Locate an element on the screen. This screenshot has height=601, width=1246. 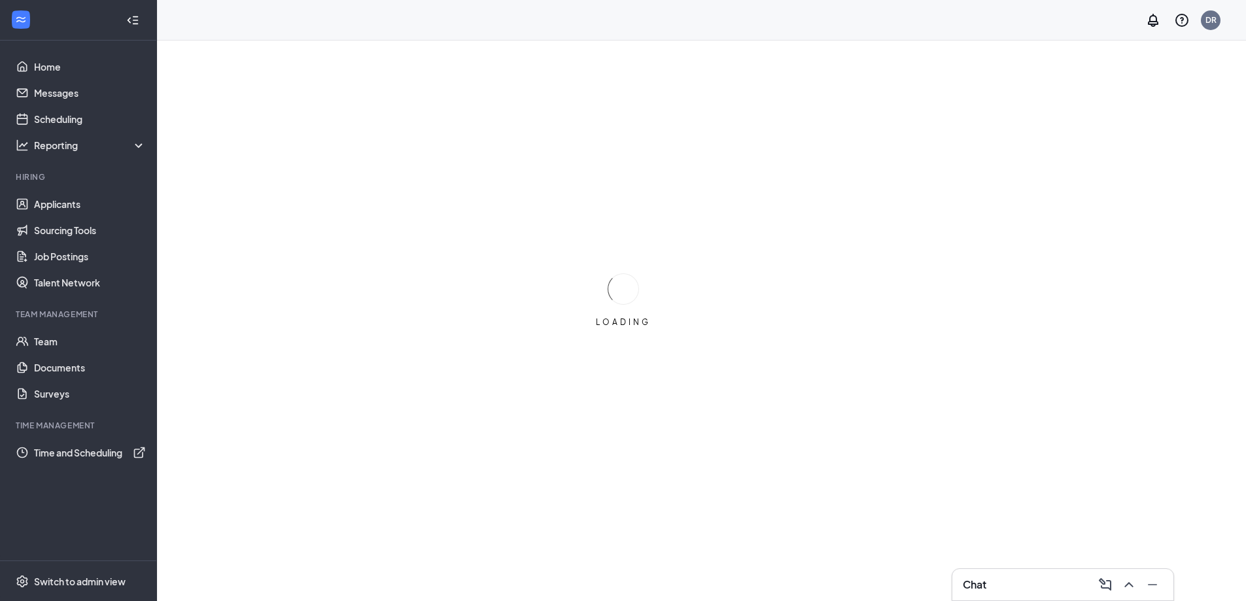
button: ChevronUp is located at coordinates (1129, 585).